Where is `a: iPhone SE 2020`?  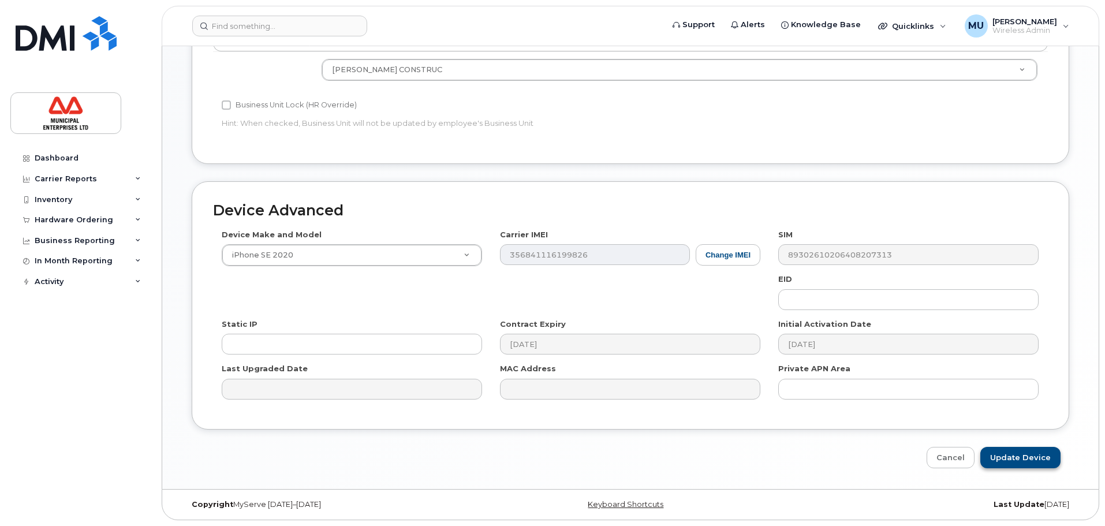 a: iPhone SE 2020 is located at coordinates (351, 255).